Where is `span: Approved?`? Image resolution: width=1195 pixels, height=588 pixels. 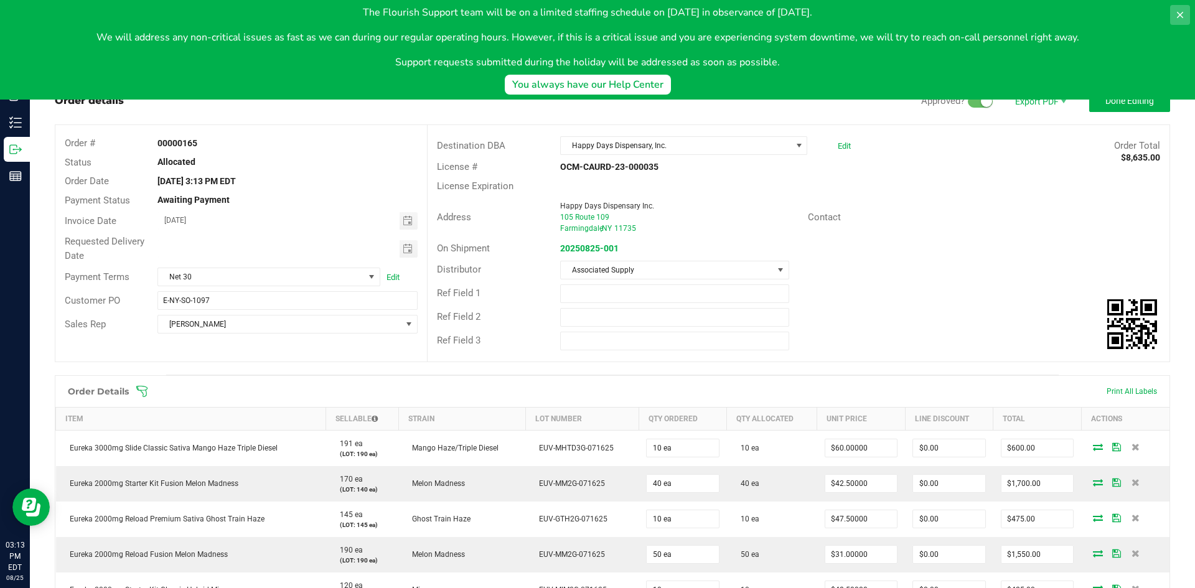
span: Approved? is located at coordinates (943, 101).